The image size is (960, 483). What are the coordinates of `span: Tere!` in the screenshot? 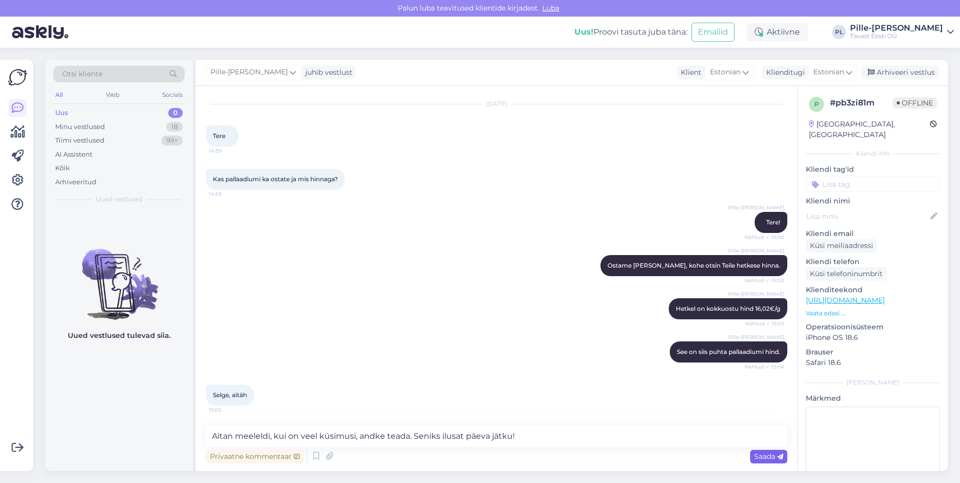 It's located at (773, 222).